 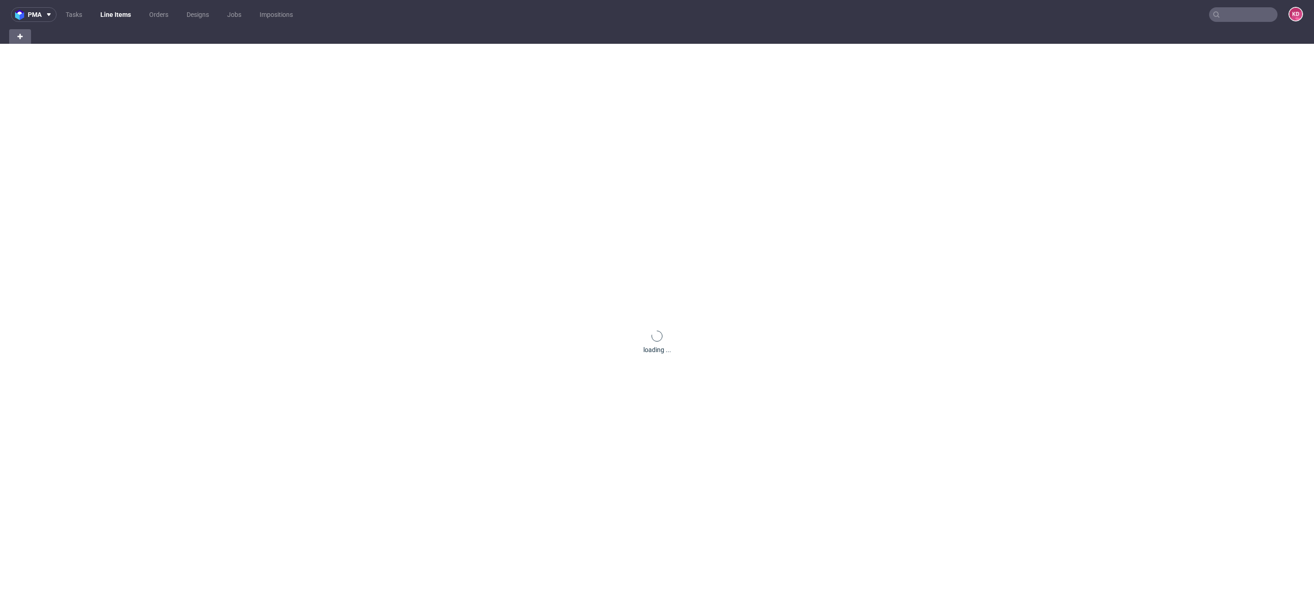 What do you see at coordinates (1296, 14) in the screenshot?
I see `figcaption: KD` at bounding box center [1296, 14].